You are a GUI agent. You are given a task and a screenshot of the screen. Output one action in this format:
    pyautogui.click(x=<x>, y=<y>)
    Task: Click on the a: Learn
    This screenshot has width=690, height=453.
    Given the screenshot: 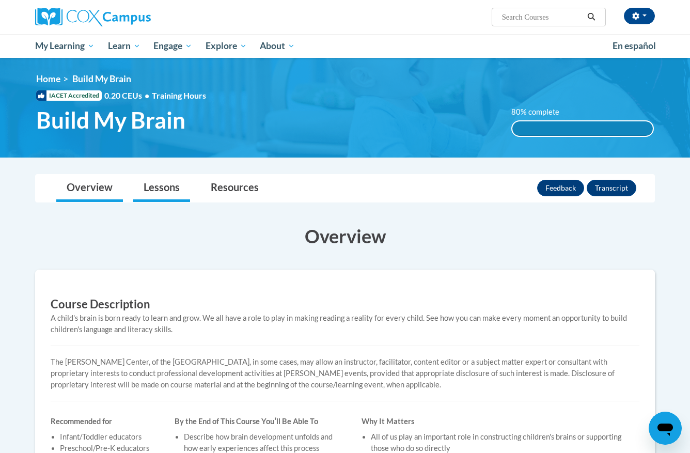 What is the action you would take?
    pyautogui.click(x=124, y=46)
    